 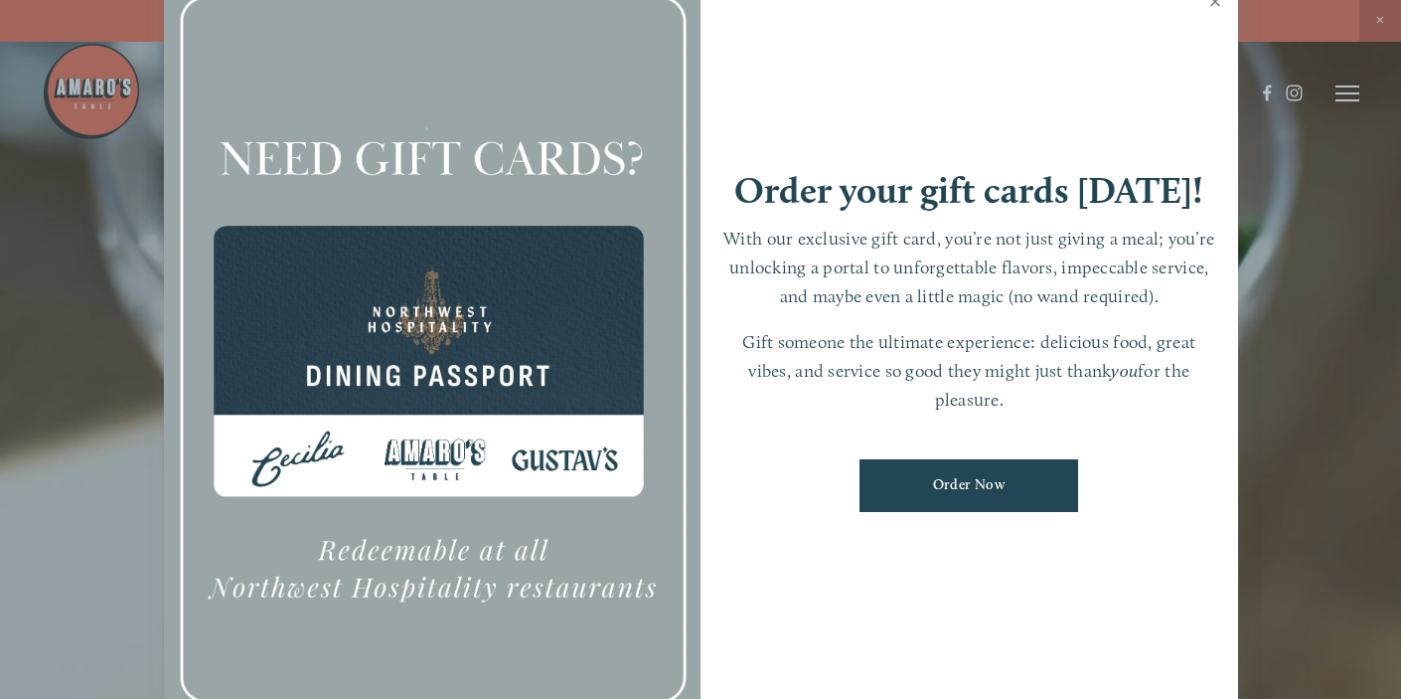 I want to click on em: you, so click(x=1124, y=370).